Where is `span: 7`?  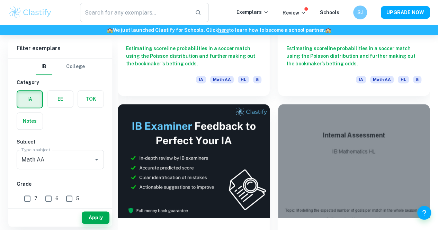
span: 7 is located at coordinates (36, 199).